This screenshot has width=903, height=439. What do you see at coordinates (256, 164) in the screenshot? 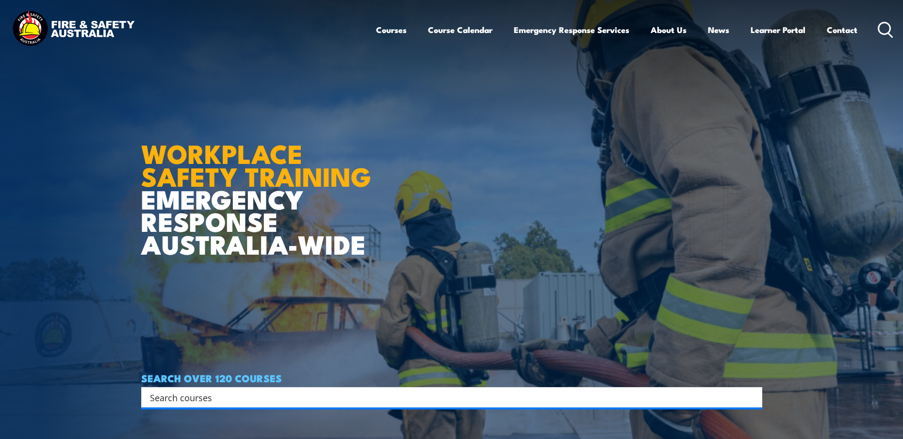
I see `strong: WORKPLACE SAFETY TRAINING` at bounding box center [256, 164].